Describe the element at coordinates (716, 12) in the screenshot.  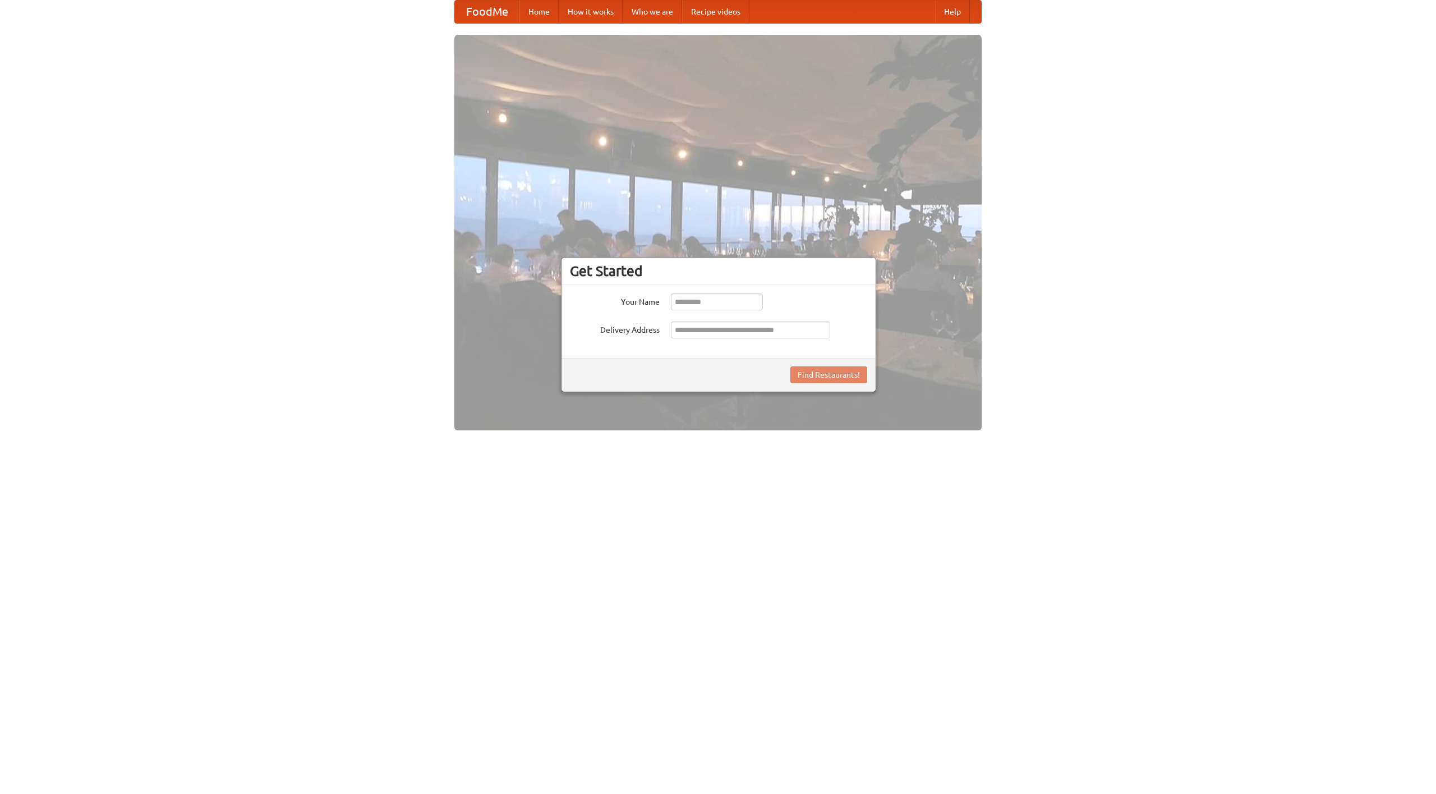
I see `a: Recipe videos` at that location.